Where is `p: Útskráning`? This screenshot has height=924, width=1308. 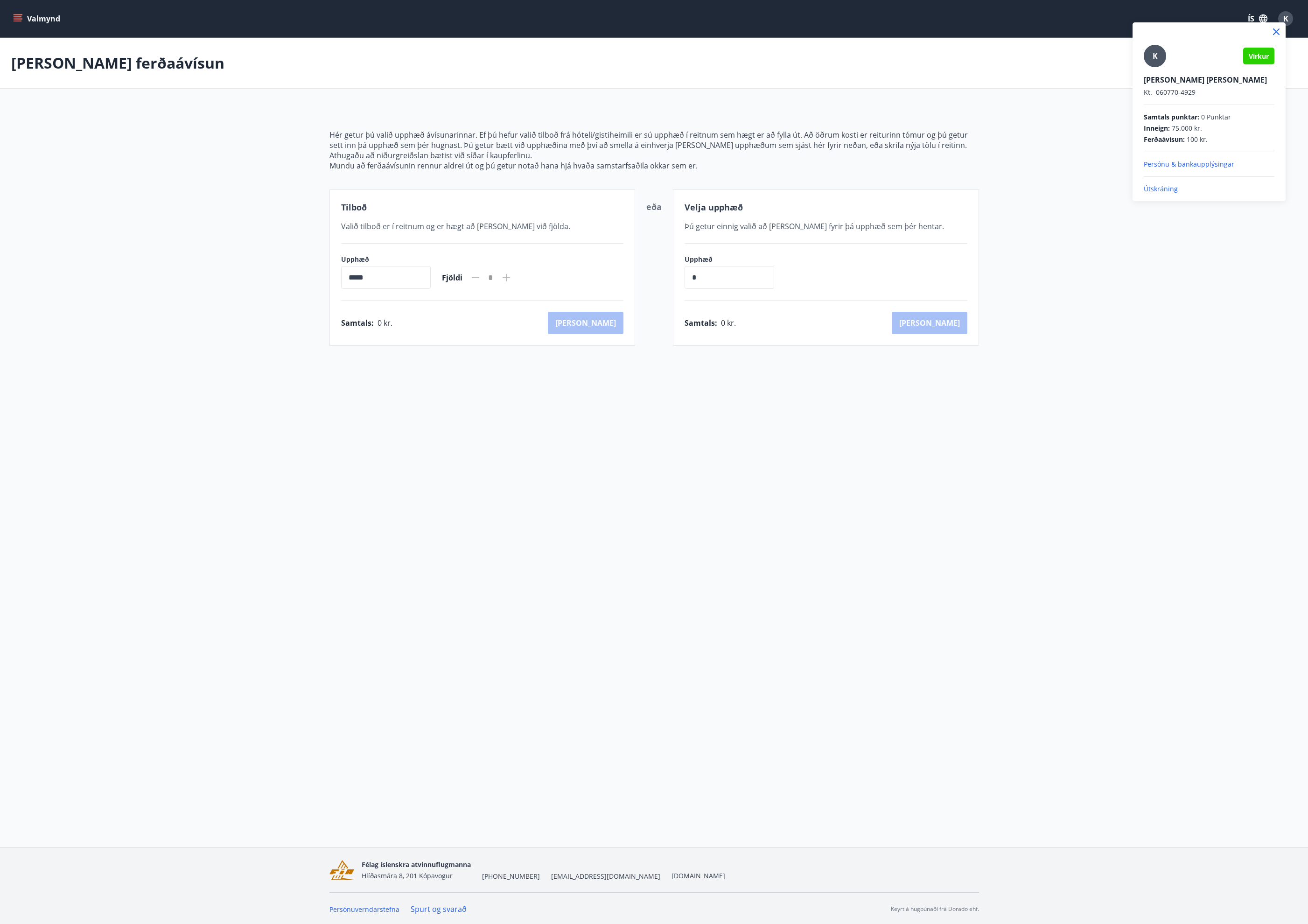 p: Útskráning is located at coordinates (1209, 189).